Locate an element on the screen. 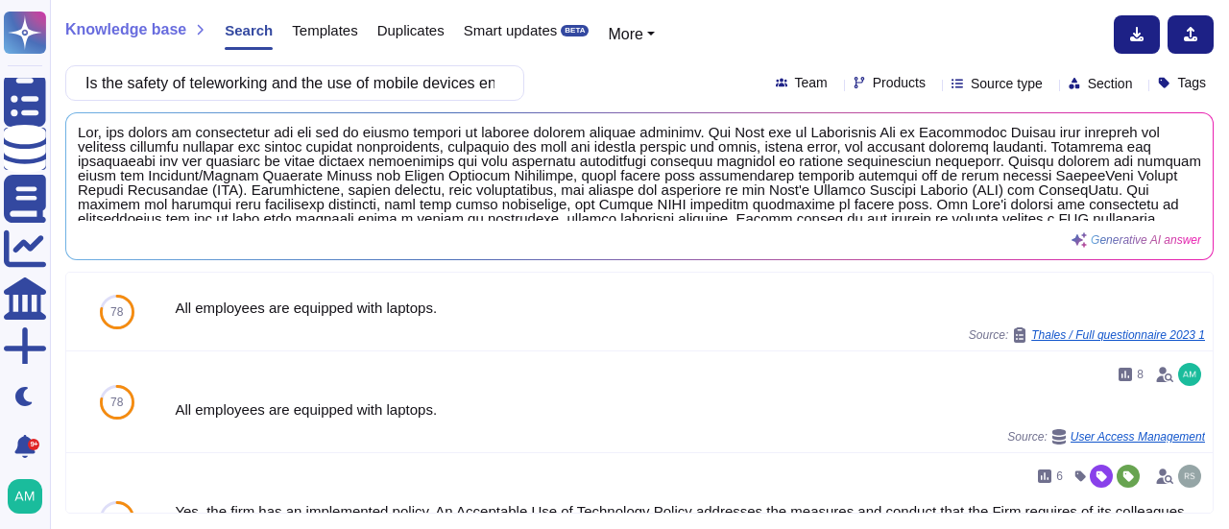  button: user is located at coordinates (30, 496).